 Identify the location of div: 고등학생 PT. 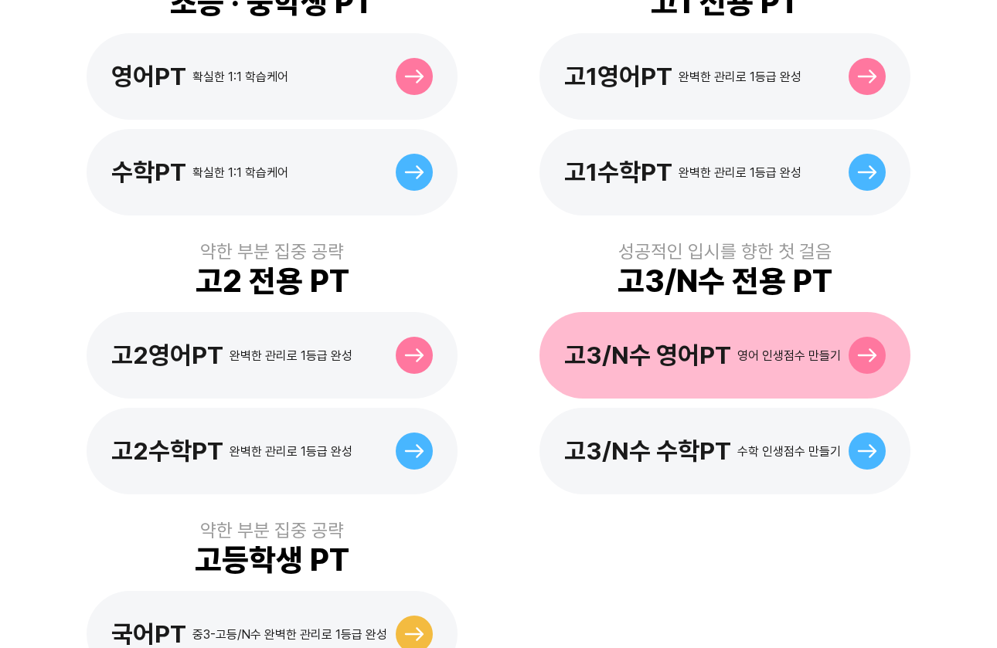
(272, 560).